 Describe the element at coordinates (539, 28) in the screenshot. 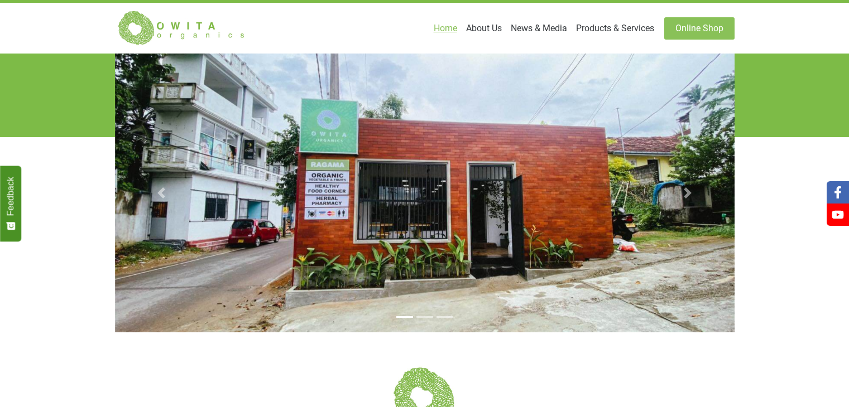

I see `a: News & Media` at that location.